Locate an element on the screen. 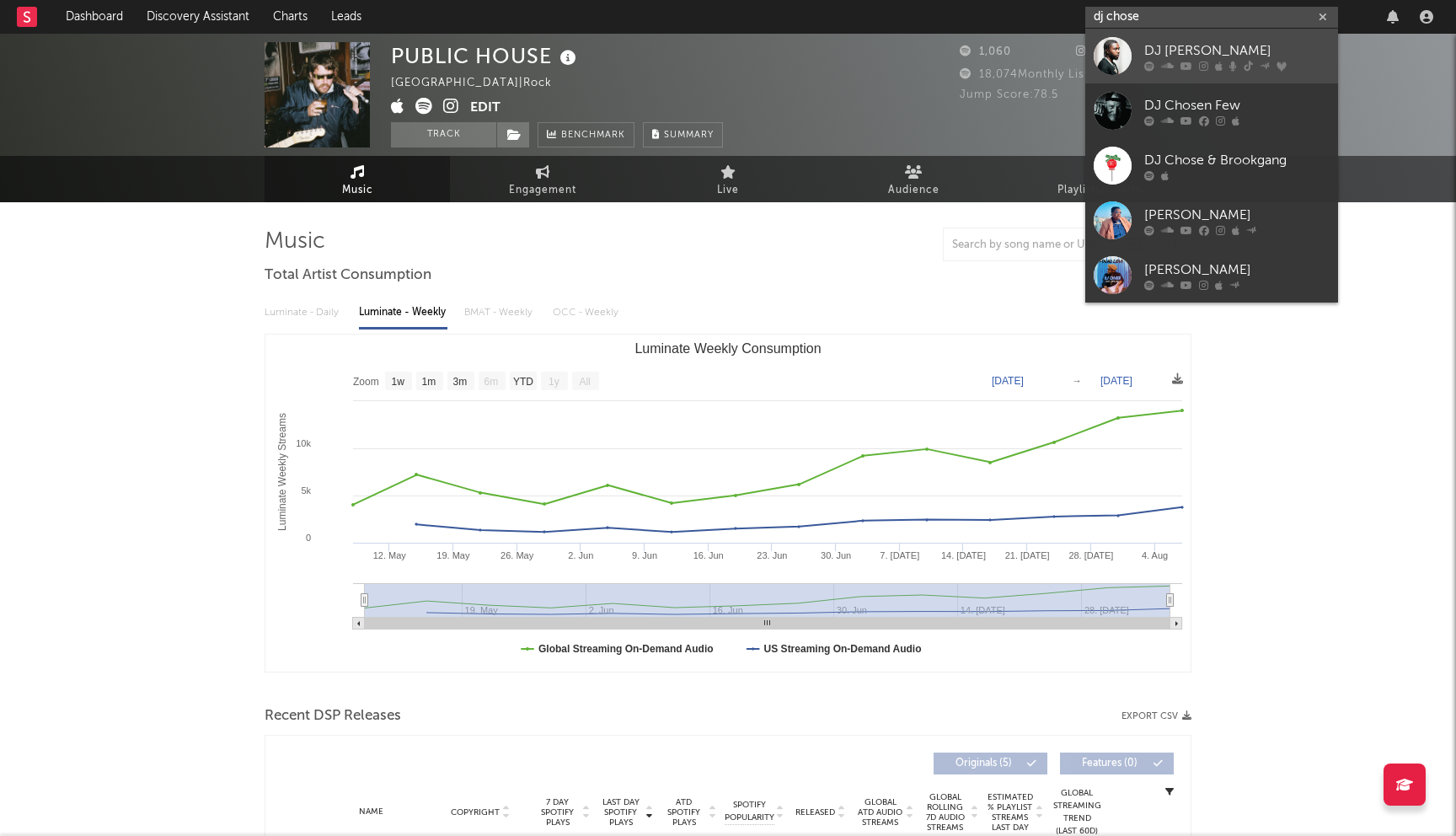  span: Spotify Popularity is located at coordinates (749, 812).